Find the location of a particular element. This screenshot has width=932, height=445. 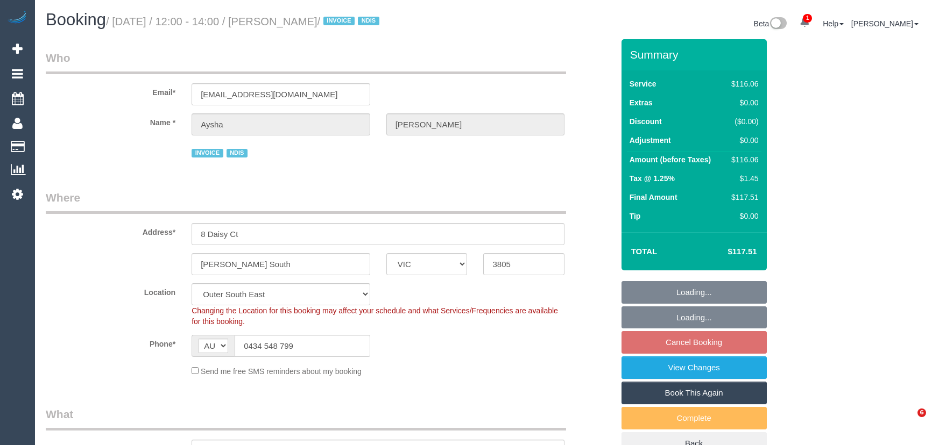

label: Adjustment is located at coordinates (650, 140).